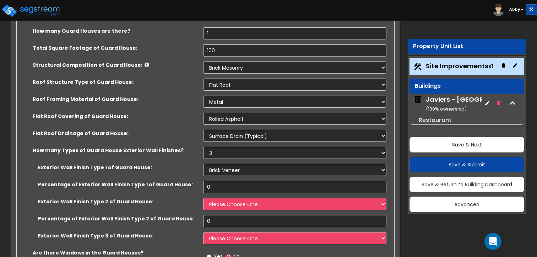  Describe the element at coordinates (466, 86) in the screenshot. I see `div: Buildings` at that location.